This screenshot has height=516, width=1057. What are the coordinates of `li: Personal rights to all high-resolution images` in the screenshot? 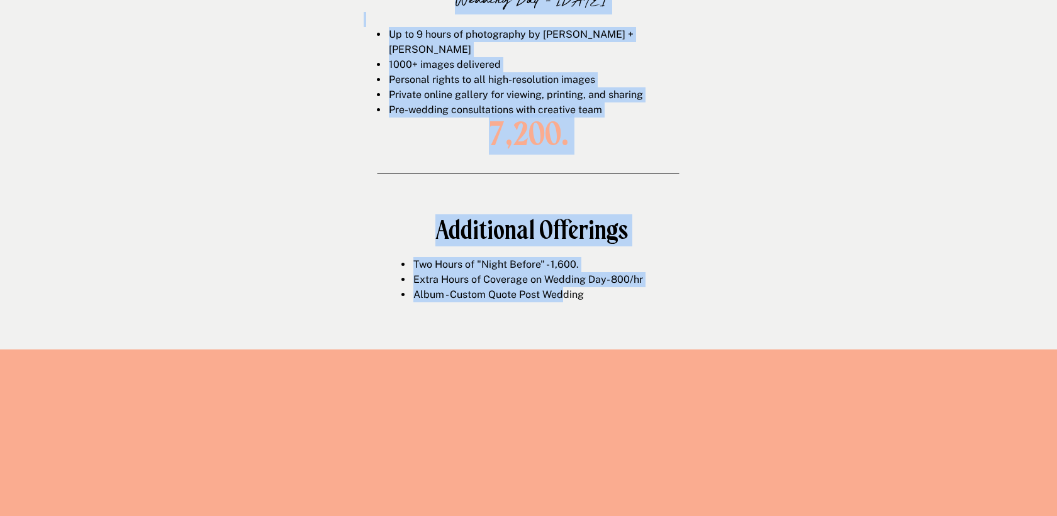 It's located at (543, 80).